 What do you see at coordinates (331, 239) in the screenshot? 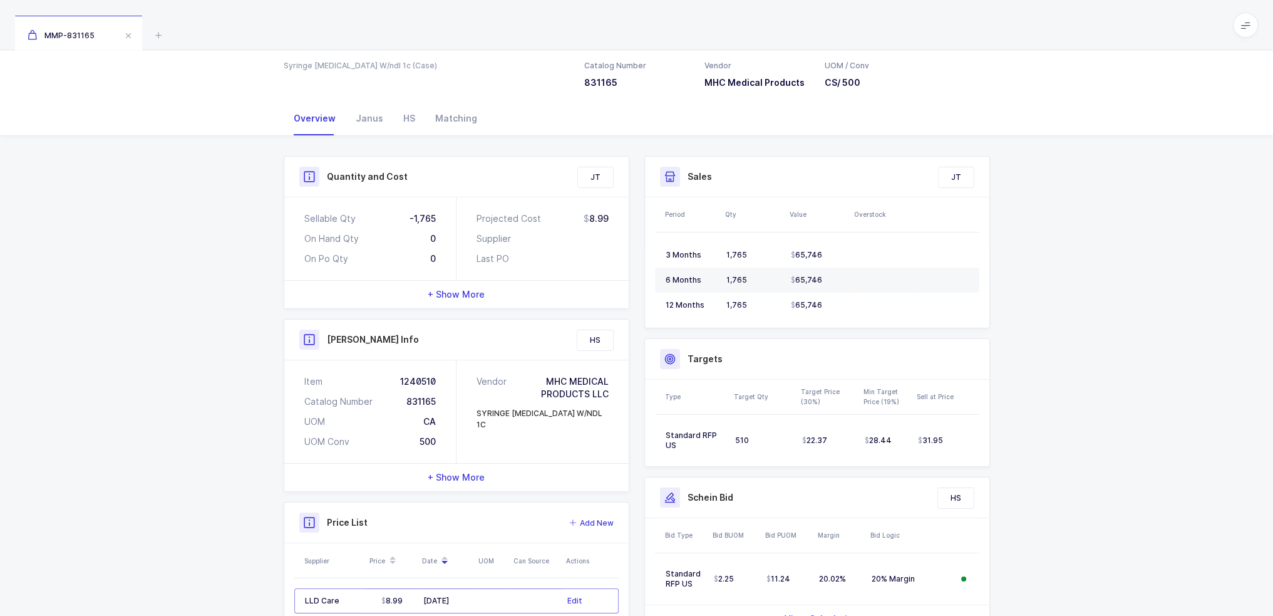
I see `div: On Hand Qty` at bounding box center [331, 239].